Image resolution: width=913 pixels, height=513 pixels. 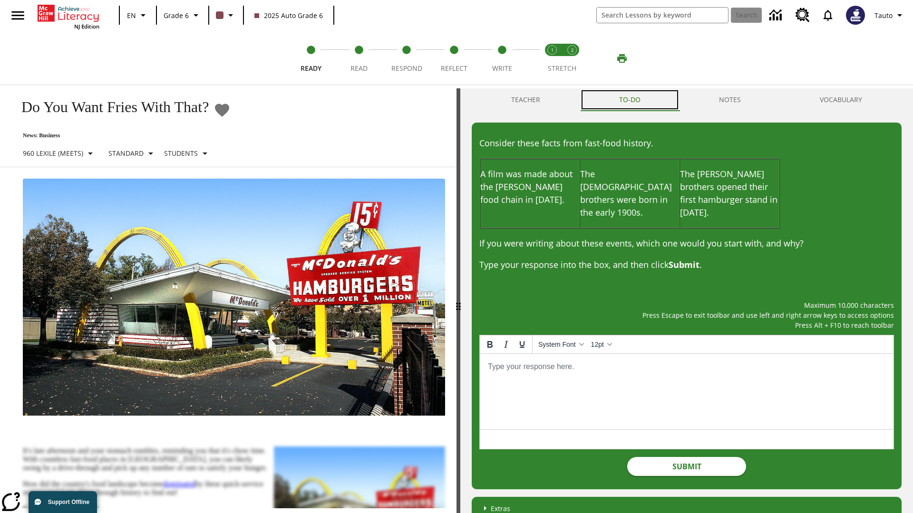 I want to click on button: Reflect step 4 of 5, so click(x=454, y=58).